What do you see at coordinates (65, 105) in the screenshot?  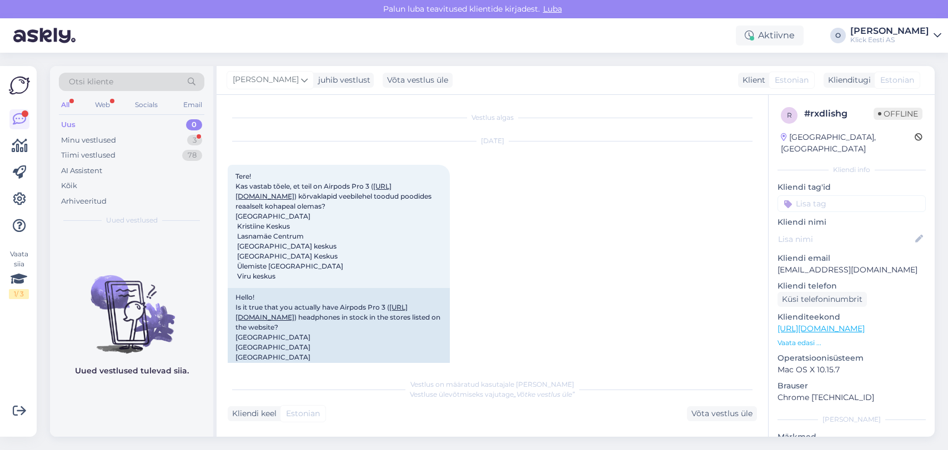 I see `div: All` at bounding box center [65, 105].